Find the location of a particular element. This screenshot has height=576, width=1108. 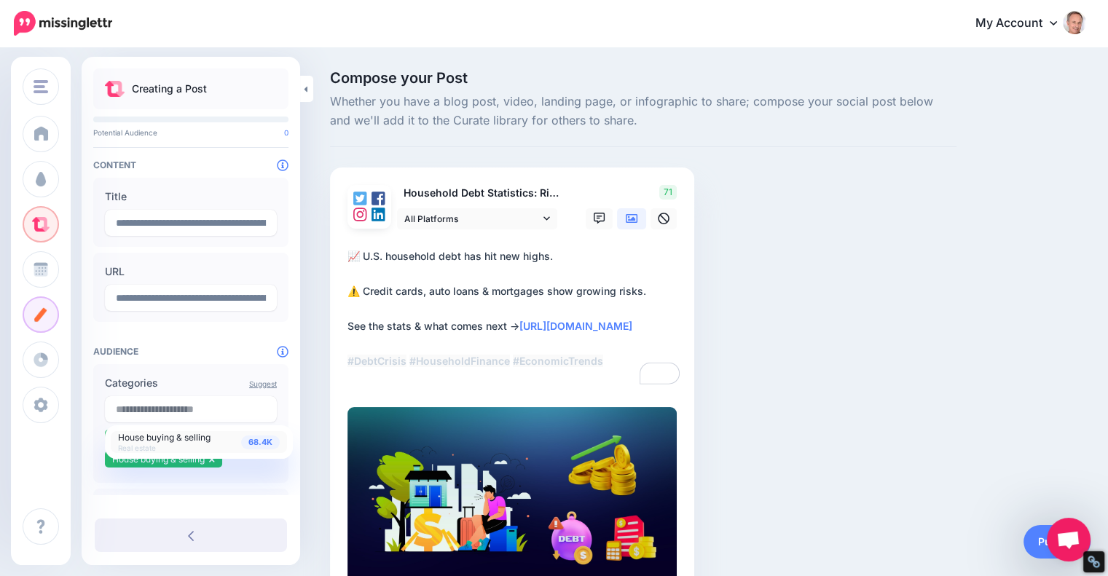

textarea: To enrich screen reader interactions, please activate Accessibility in Grammarly extension settings is located at coordinates (515, 318).